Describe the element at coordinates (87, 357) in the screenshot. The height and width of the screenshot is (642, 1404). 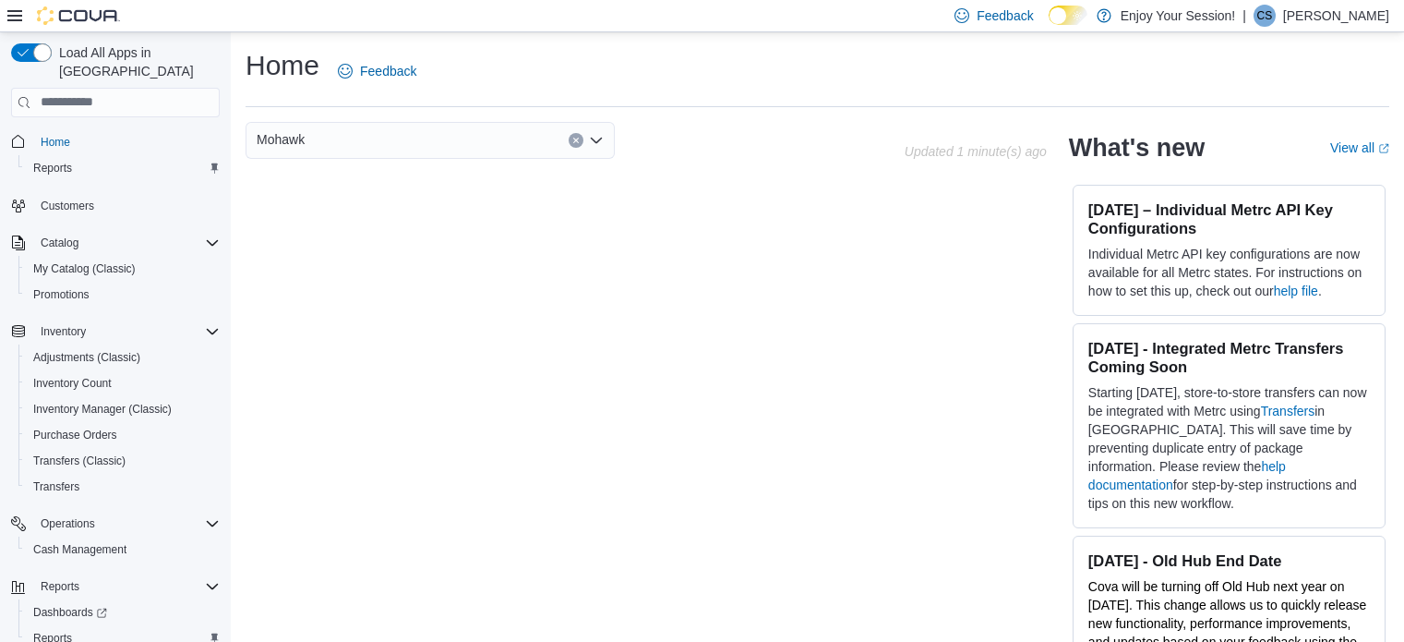
I see `a: Adjustments (Classic)` at that location.